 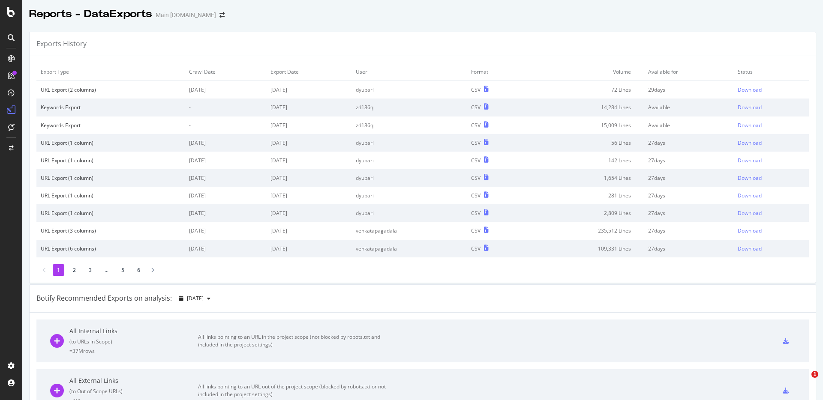 I want to click on td: Volume, so click(x=585, y=72).